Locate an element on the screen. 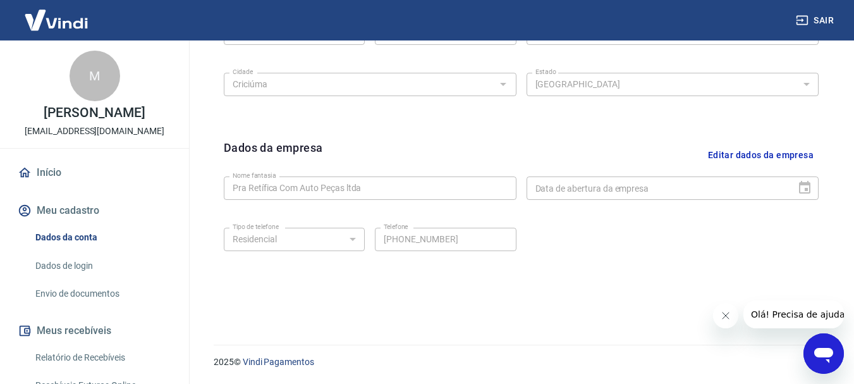 The height and width of the screenshot is (384, 854). button: Meu cadastro is located at coordinates (94, 211).